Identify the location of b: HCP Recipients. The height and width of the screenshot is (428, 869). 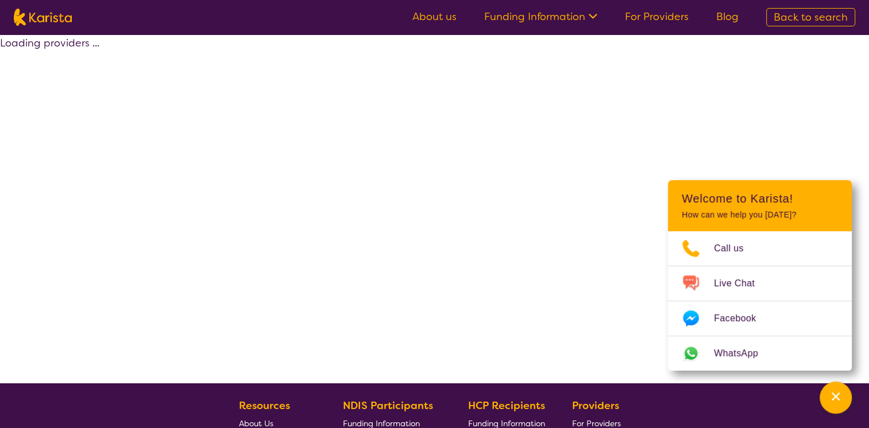
(506, 406).